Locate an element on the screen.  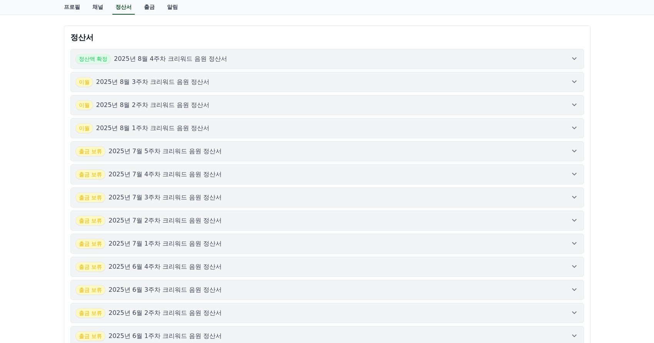
button: 출금 보류 2025년 6월 4주차 크리워드 음원 정산서 is located at coordinates (327, 267).